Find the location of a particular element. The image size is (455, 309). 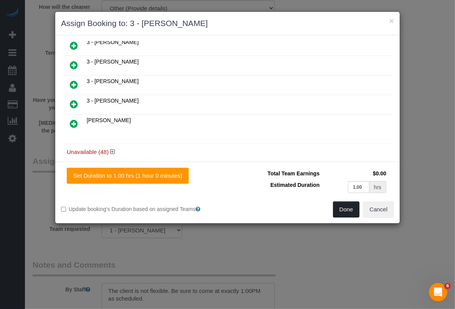

button: Cancel is located at coordinates (378, 210).